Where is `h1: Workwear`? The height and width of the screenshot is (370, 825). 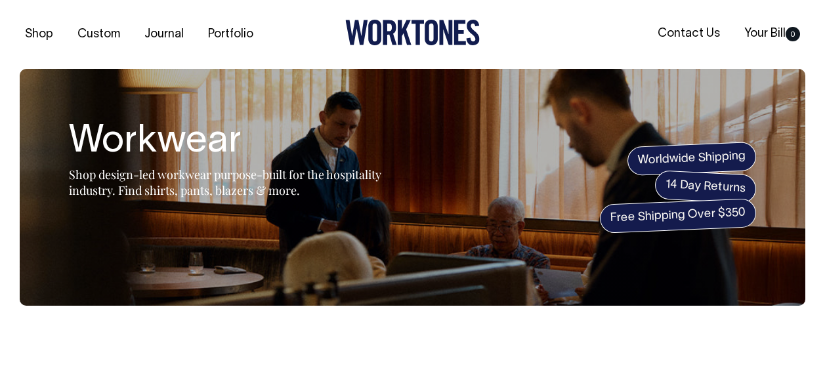
h1: Workwear is located at coordinates (233, 142).